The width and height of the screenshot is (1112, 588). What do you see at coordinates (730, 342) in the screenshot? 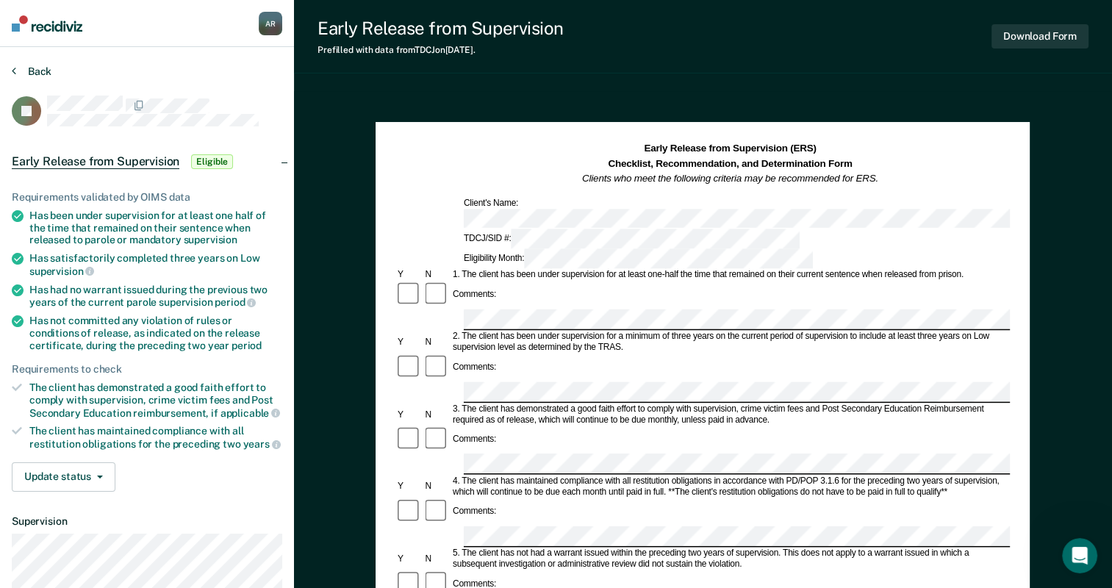
I see `div: 2. The client has been under supervision for a minimum of three years on the current period of su...` at bounding box center [730, 342].